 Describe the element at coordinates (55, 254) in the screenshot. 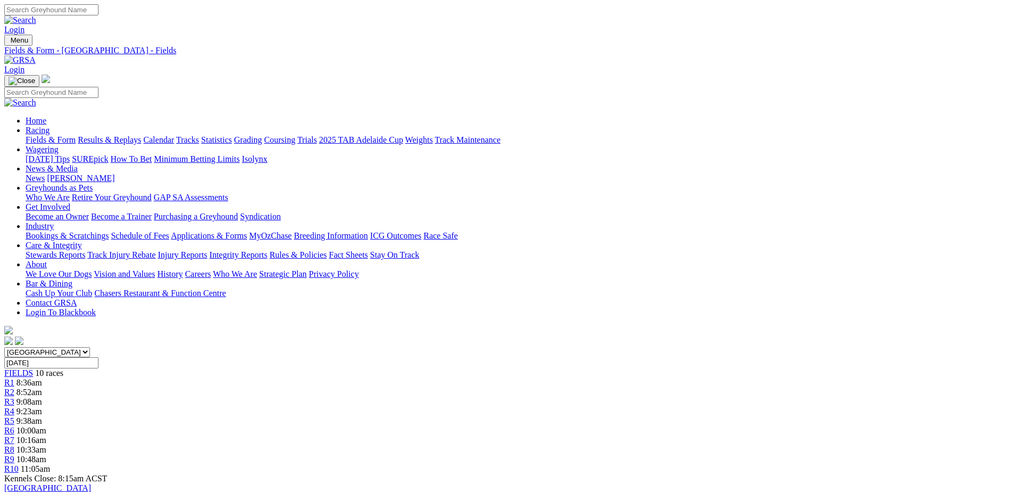

I see `a: Stewards Reports` at that location.